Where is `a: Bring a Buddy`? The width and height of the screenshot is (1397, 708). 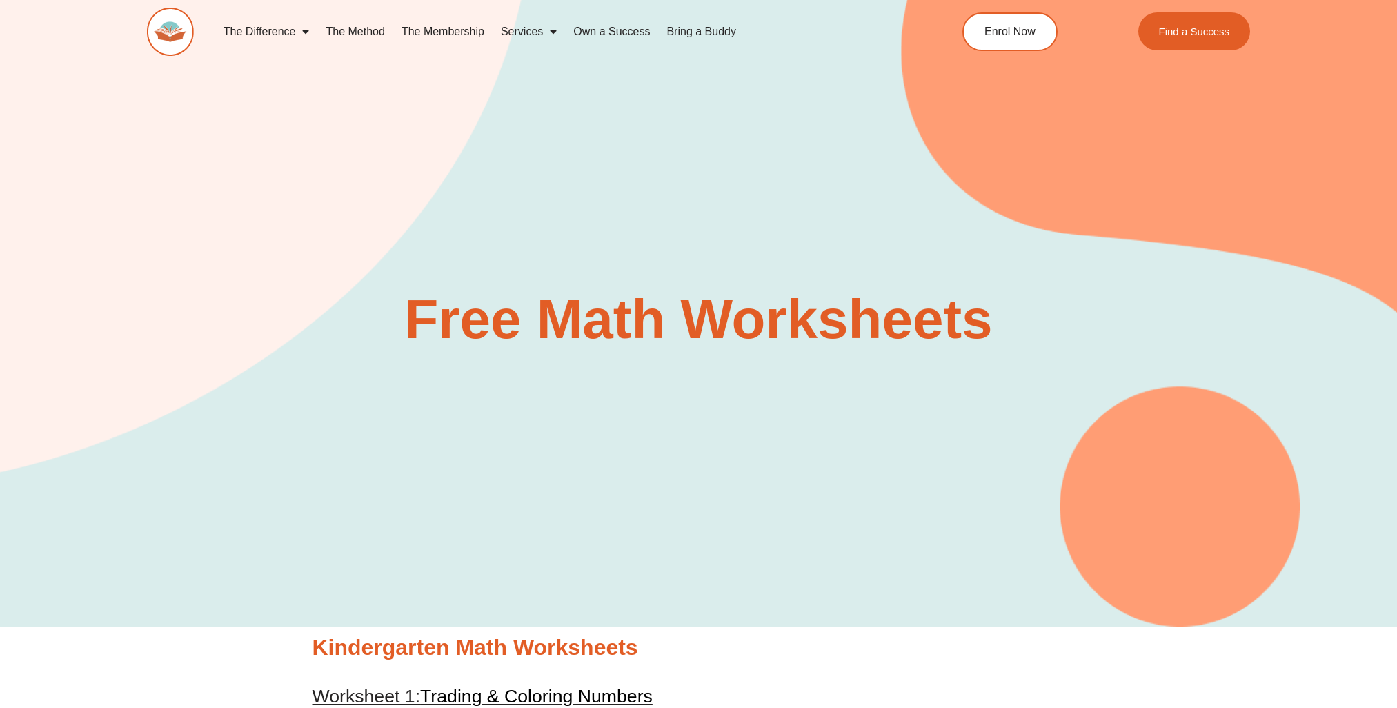 a: Bring a Buddy is located at coordinates (701, 32).